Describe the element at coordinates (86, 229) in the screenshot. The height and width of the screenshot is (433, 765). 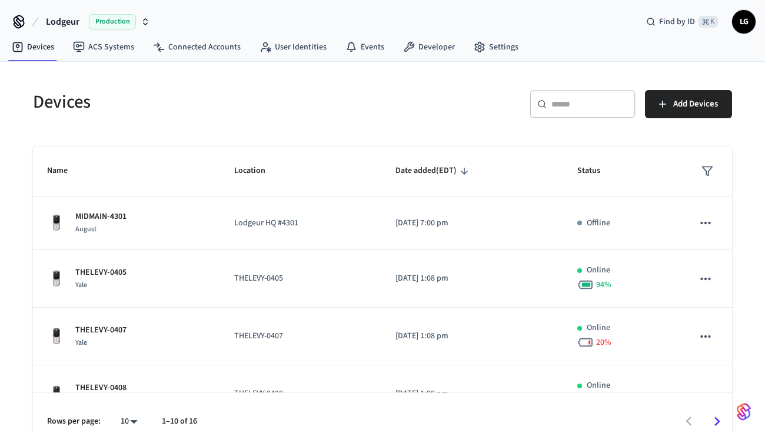
I see `span: August` at that location.